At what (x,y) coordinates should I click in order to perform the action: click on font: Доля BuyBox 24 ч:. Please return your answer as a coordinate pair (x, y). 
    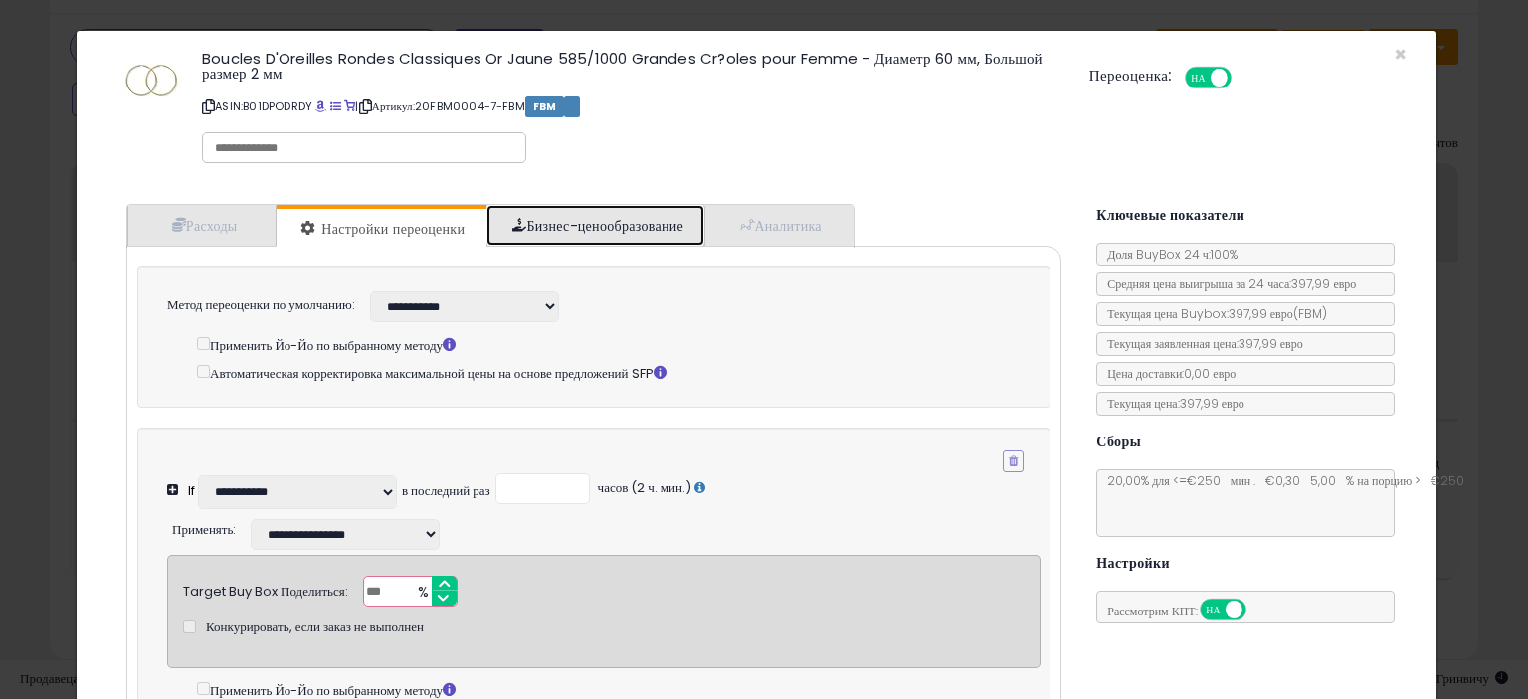
    Looking at the image, I should click on (1159, 254).